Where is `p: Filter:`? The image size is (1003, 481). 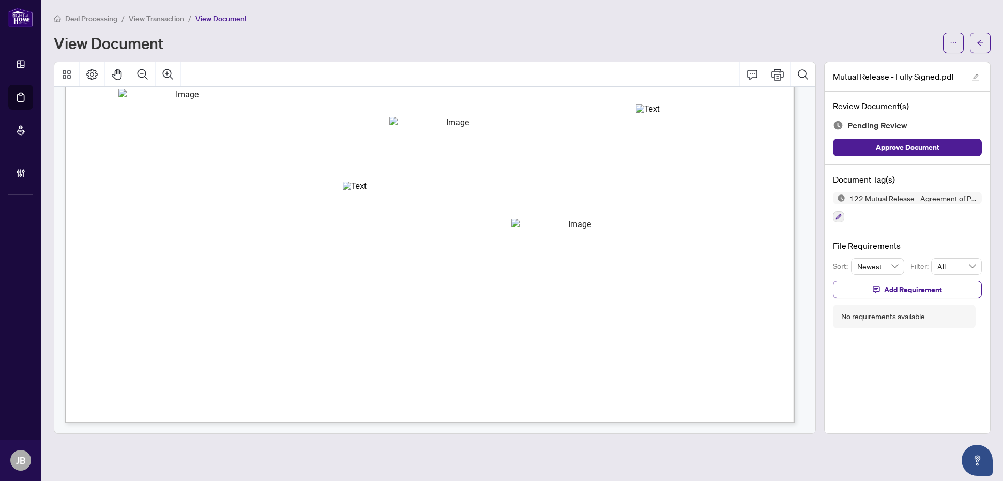 p: Filter: is located at coordinates (921, 266).